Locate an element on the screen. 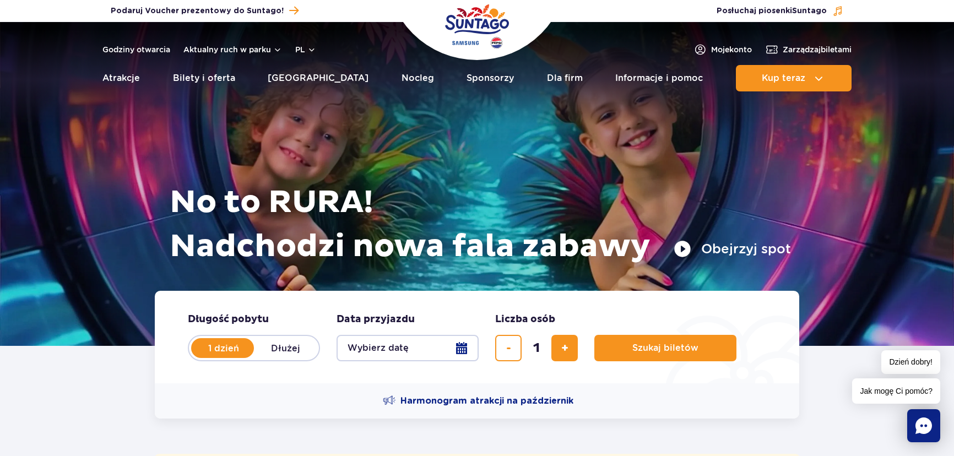 This screenshot has height=456, width=954. a: Nocleg is located at coordinates (418, 78).